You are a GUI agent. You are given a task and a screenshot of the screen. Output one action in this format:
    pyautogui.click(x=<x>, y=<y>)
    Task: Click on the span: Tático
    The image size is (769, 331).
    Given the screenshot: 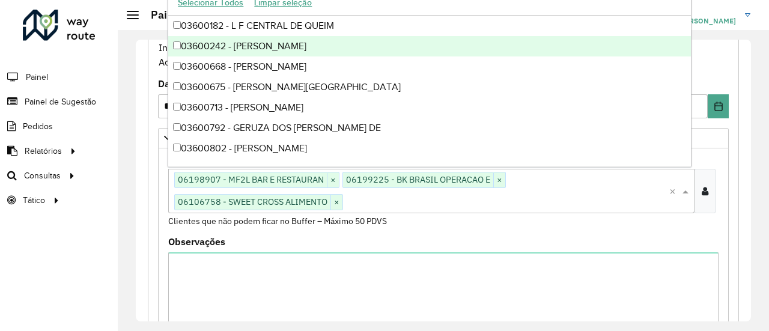 What is the action you would take?
    pyautogui.click(x=34, y=200)
    